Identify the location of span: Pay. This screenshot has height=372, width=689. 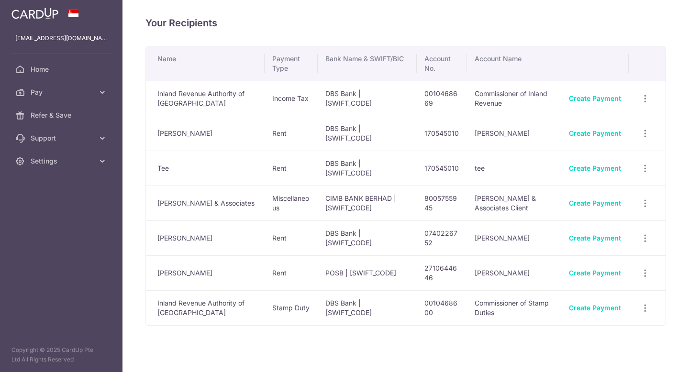
(62, 92).